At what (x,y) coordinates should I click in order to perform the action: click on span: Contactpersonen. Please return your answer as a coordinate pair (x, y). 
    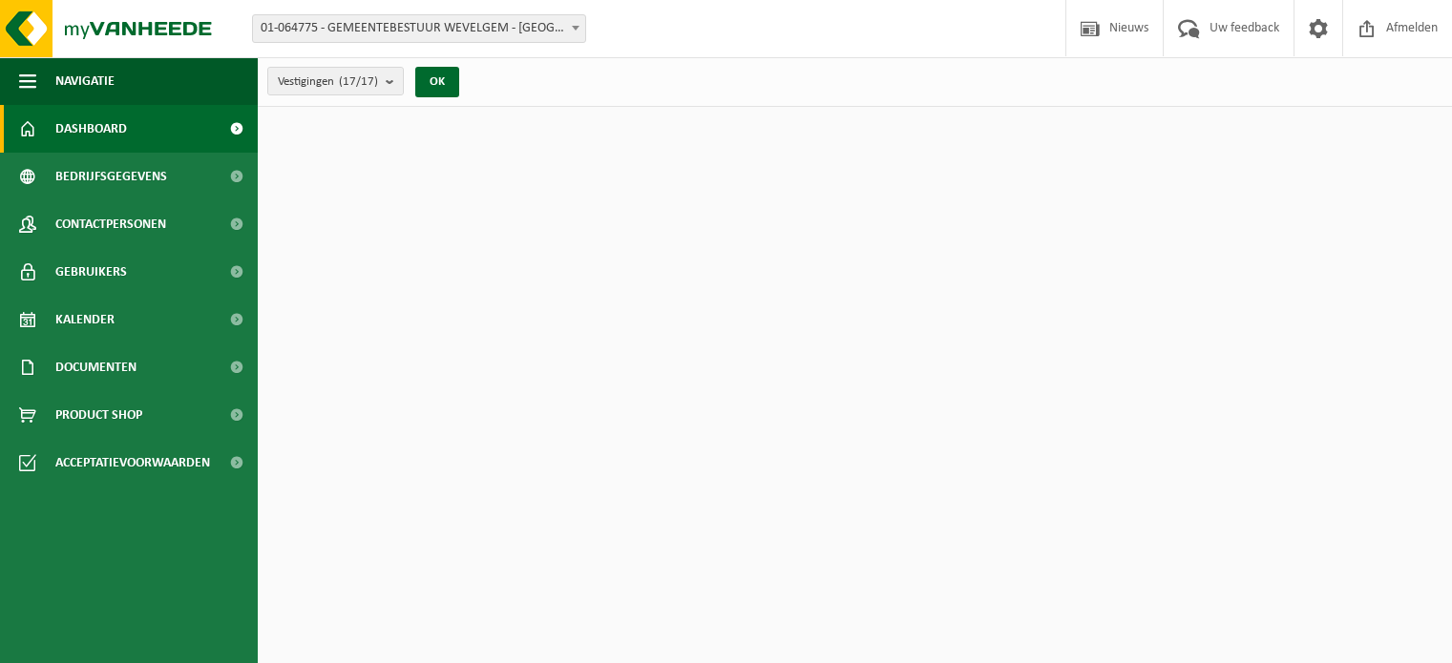
    Looking at the image, I should click on (111, 224).